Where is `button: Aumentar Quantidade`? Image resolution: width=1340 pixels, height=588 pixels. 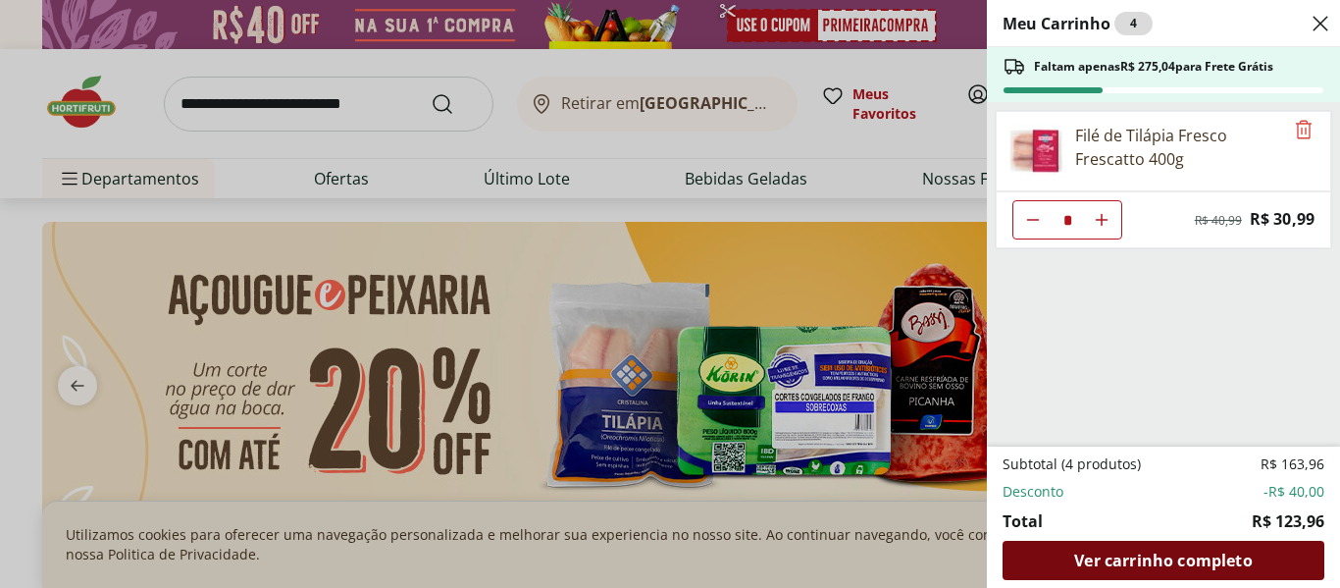 button: Aumentar Quantidade is located at coordinates (1102, 220).